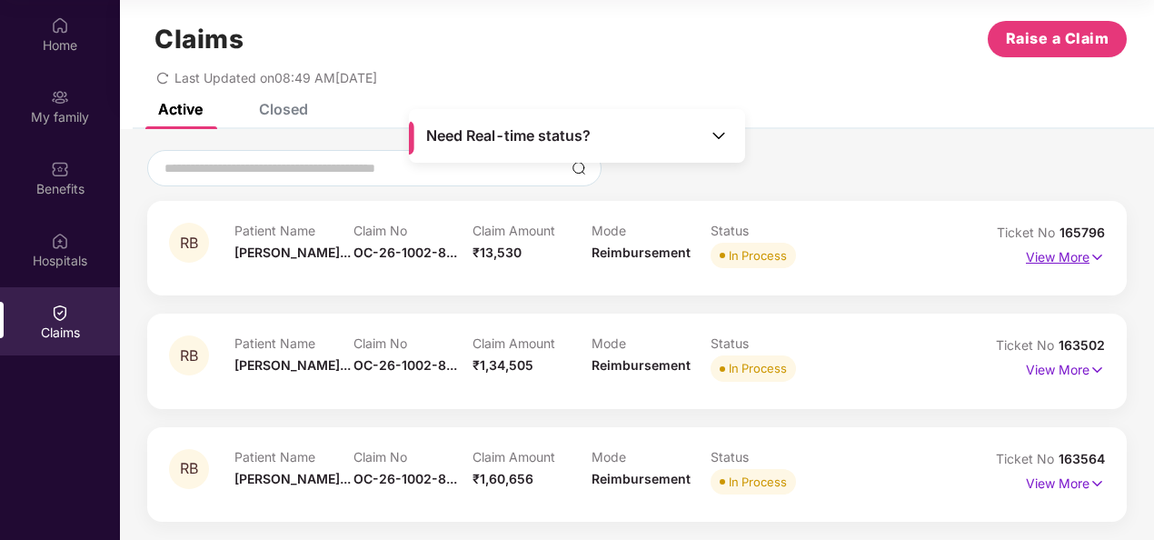 This screenshot has height=540, width=1154. What do you see at coordinates (163, 77) in the screenshot?
I see `span: redo` at bounding box center [163, 77].